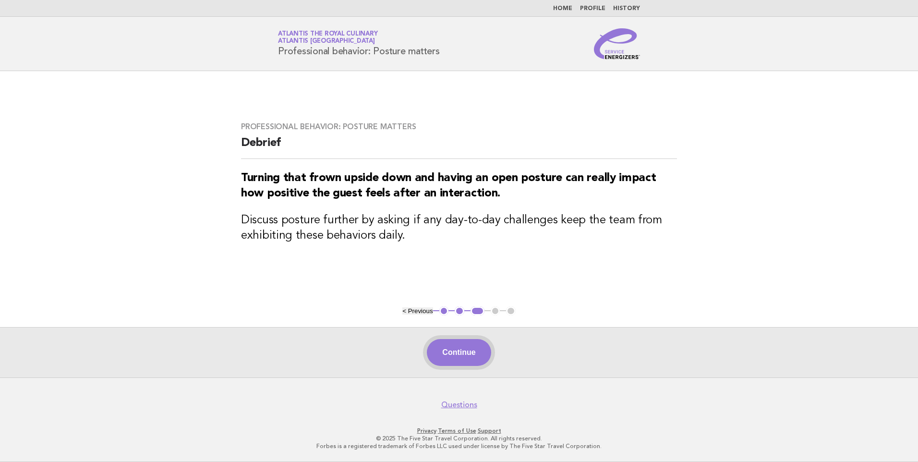 Image resolution: width=918 pixels, height=462 pixels. What do you see at coordinates (427, 431) in the screenshot?
I see `a: Privacy` at bounding box center [427, 431].